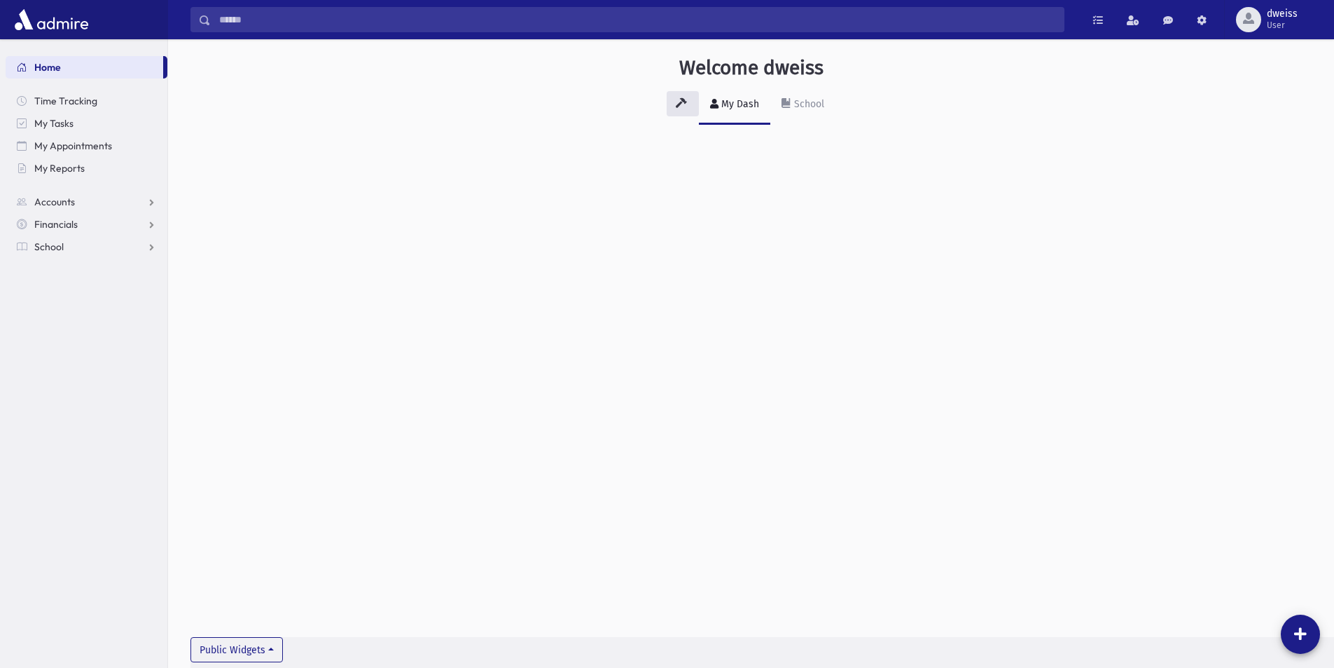  I want to click on a: Financials, so click(86, 224).